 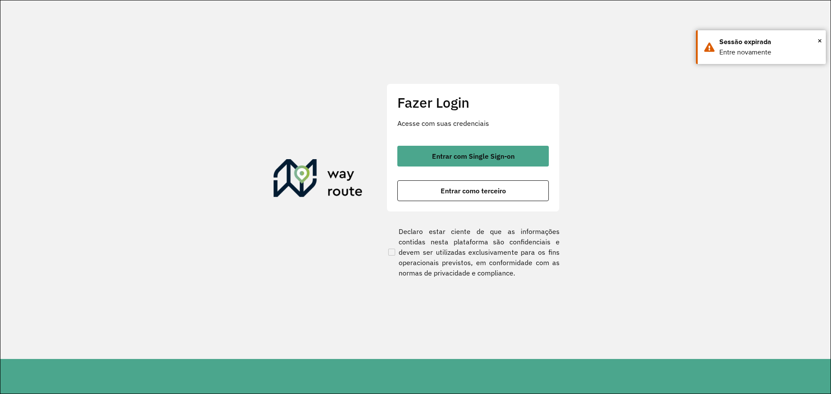 What do you see at coordinates (820, 41) in the screenshot?
I see `button: Close` at bounding box center [820, 41].